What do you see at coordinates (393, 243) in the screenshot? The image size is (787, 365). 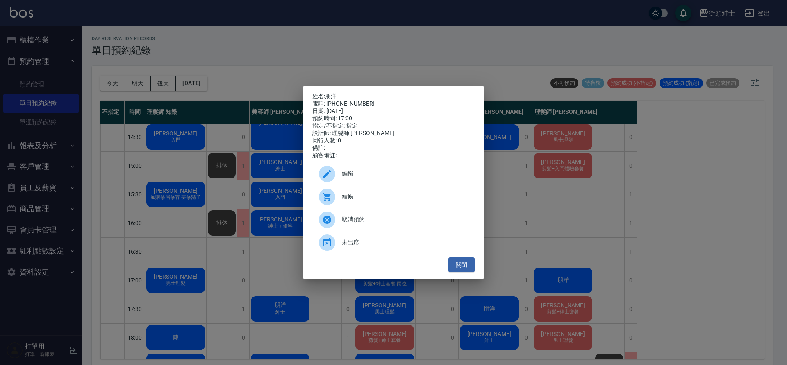 I see `div: 未出席` at bounding box center [393, 243].